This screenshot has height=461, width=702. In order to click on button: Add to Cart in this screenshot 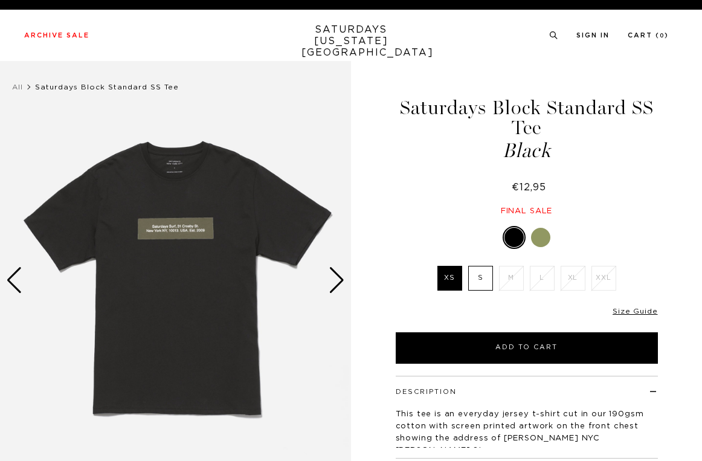, I will do `click(527, 348)`.